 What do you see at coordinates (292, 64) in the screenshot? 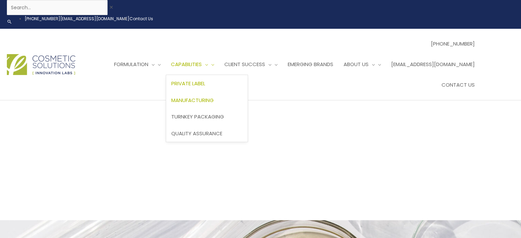
I see `nav: Site Navigation` at bounding box center [292, 64].